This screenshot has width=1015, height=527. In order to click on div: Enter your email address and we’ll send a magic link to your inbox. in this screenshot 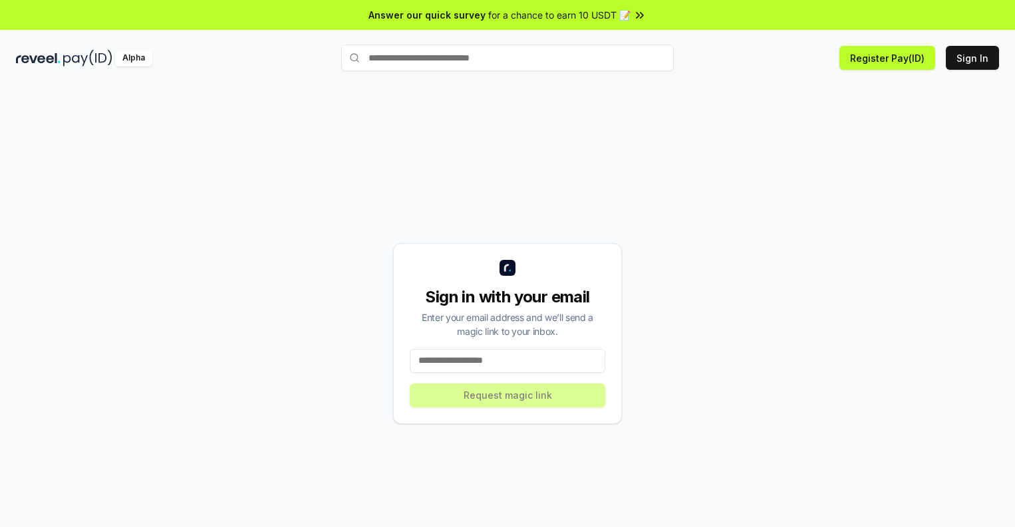, I will do `click(507, 324)`.